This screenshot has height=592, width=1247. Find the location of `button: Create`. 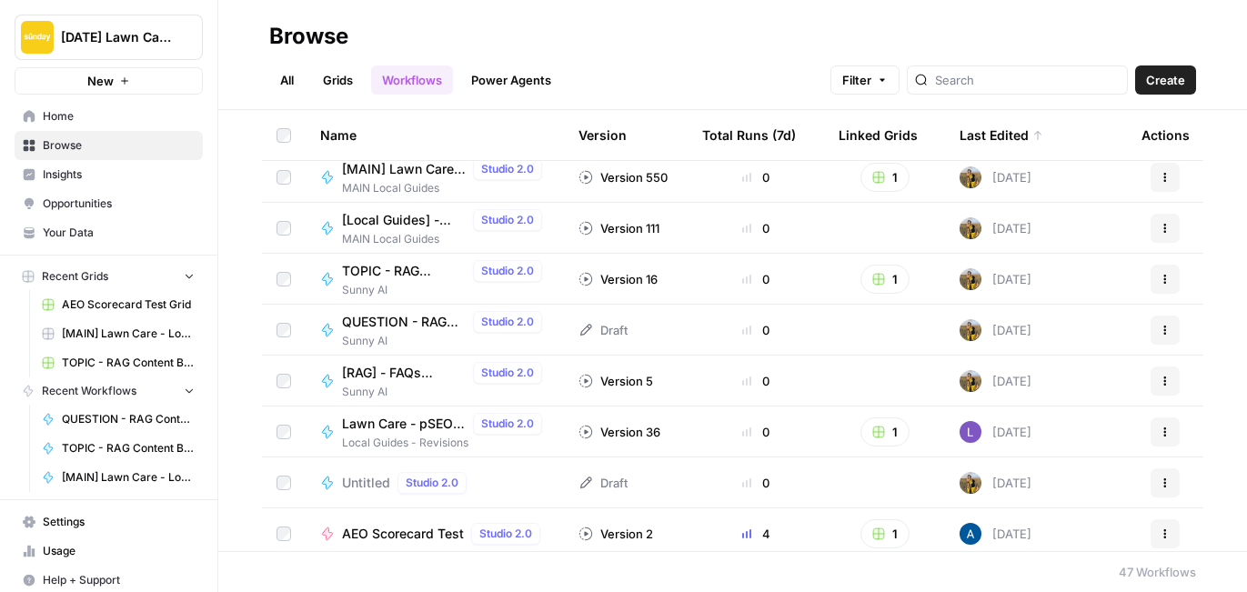

button: Create is located at coordinates (1165, 80).